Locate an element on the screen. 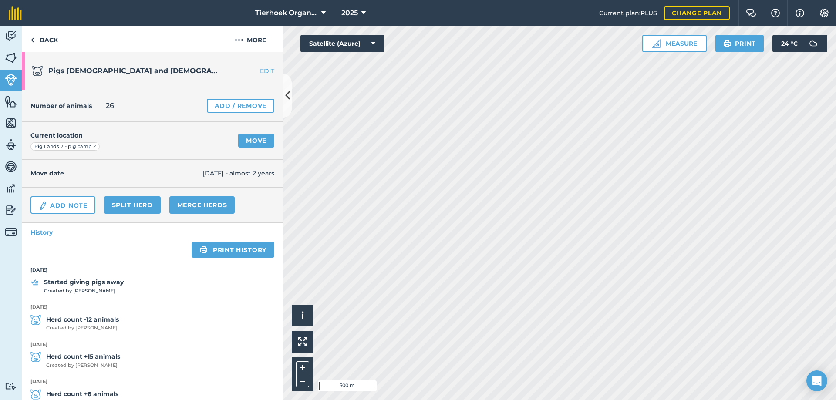  div: Open Intercom Messenger is located at coordinates (817, 381).